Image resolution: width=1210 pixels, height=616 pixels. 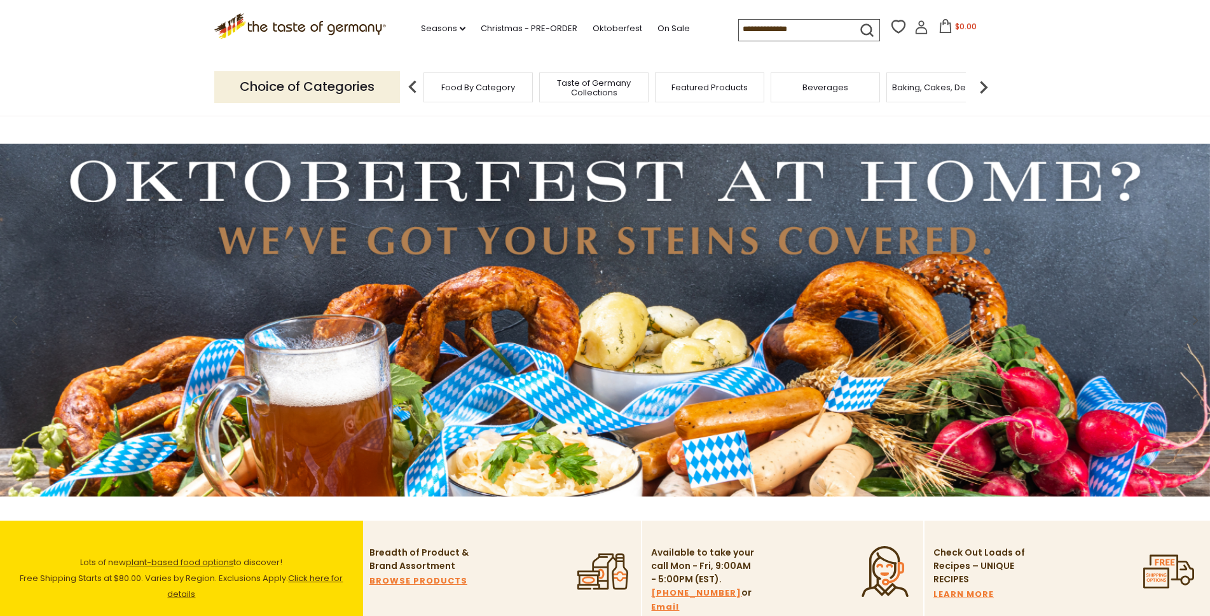 I want to click on a: Click here for details, so click(x=255, y=586).